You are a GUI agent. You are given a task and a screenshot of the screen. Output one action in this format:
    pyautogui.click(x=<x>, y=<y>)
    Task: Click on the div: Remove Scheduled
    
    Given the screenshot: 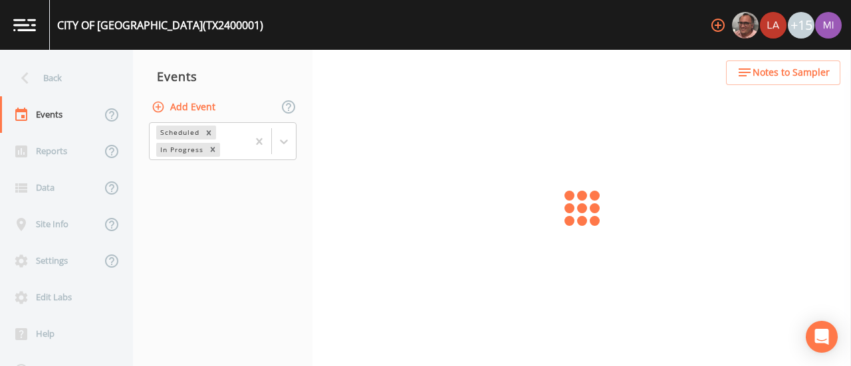 What is the action you would take?
    pyautogui.click(x=209, y=132)
    